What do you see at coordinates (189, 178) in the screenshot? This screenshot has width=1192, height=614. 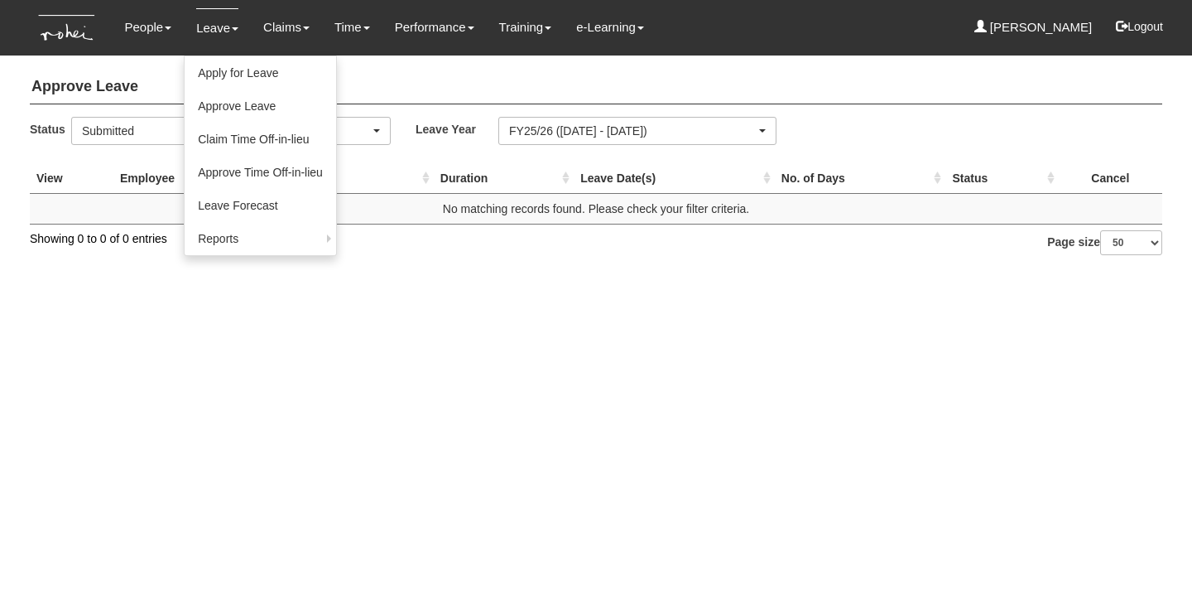 I see `th: Employee : activate to sort column ascending` at bounding box center [189, 178].